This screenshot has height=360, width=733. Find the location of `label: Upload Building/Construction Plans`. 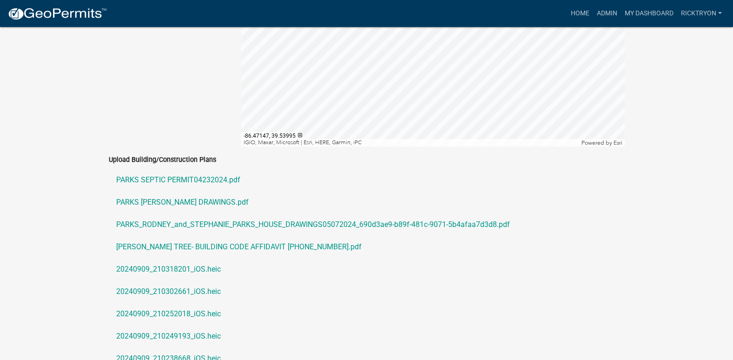

label: Upload Building/Construction Plans is located at coordinates (162, 160).